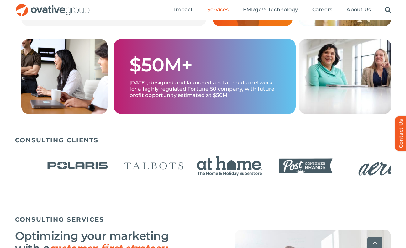  Describe the element at coordinates (359, 10) in the screenshot. I see `span: About Us` at that location.